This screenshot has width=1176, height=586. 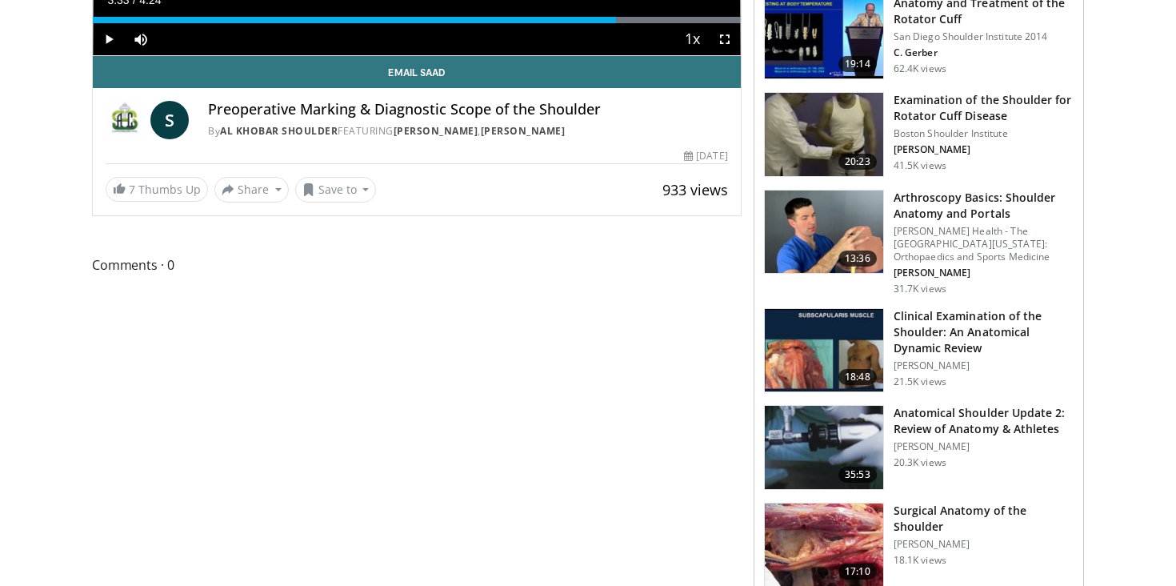 I want to click on span: S, so click(x=170, y=120).